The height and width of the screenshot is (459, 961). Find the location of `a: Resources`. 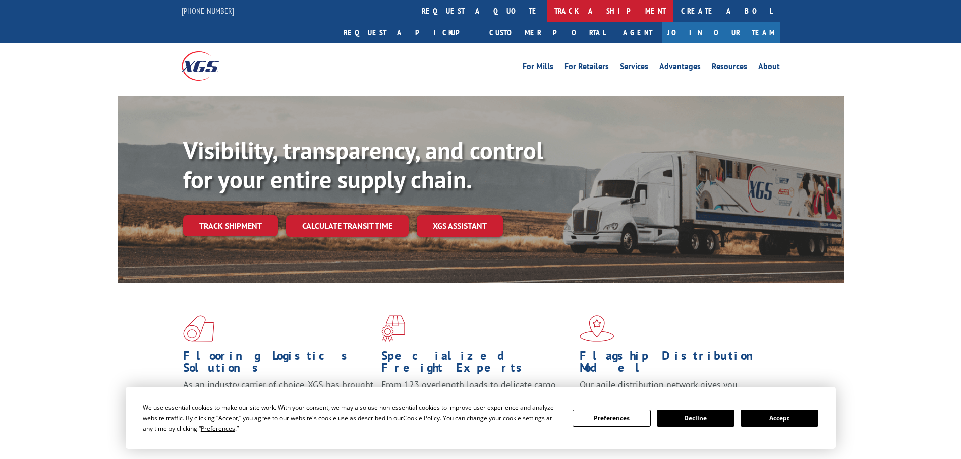

a: Resources is located at coordinates (729, 68).